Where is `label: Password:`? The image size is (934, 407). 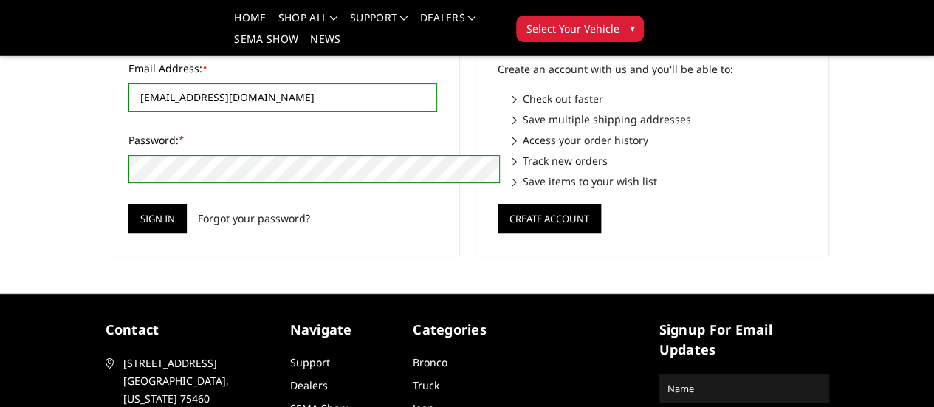
label: Password: is located at coordinates (283, 140).